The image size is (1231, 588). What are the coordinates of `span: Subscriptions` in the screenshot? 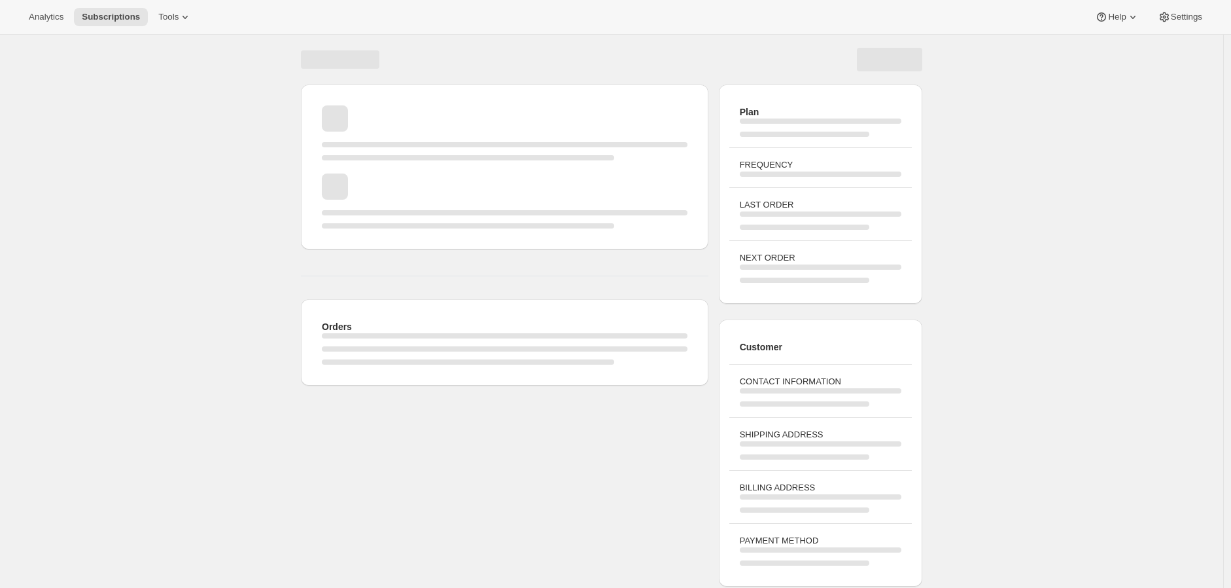 It's located at (111, 17).